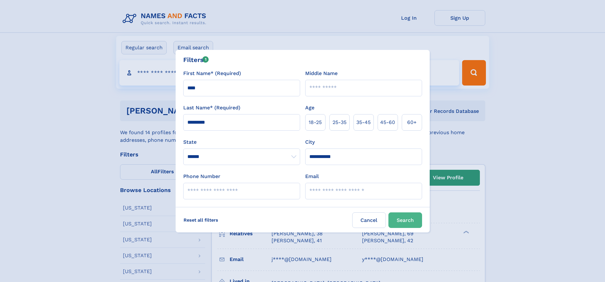 This screenshot has width=605, height=282. Describe the element at coordinates (242, 142) in the screenshot. I see `label: State` at that location.